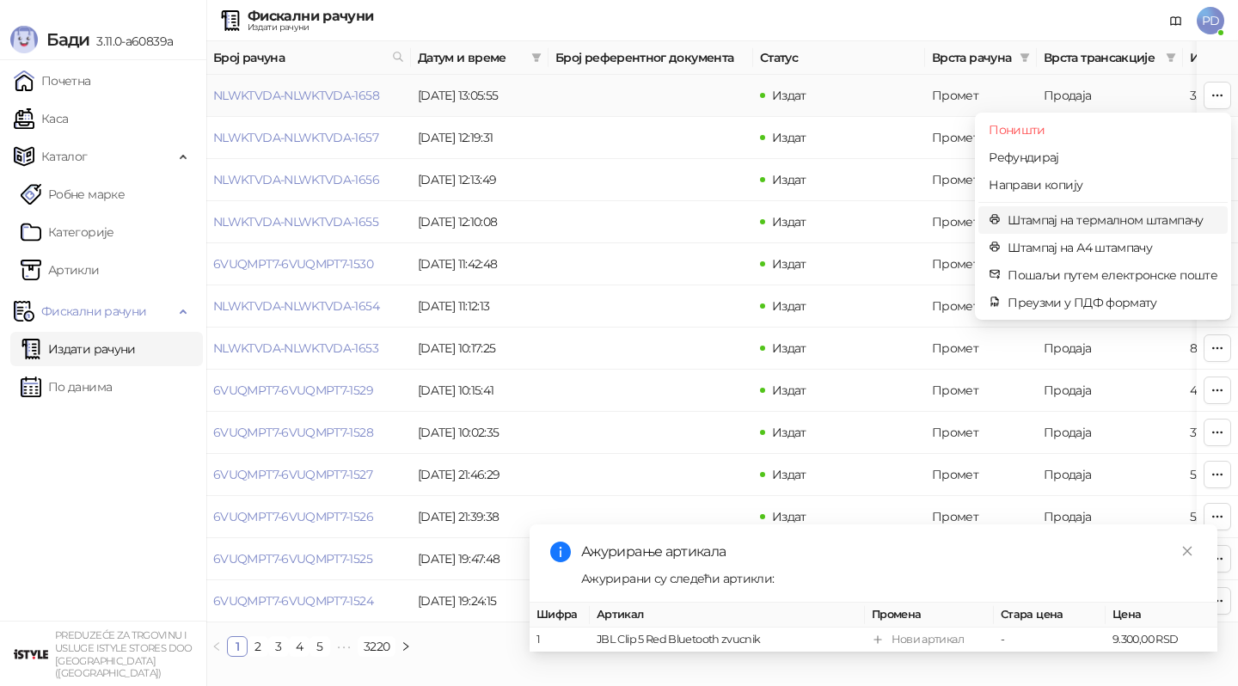  What do you see at coordinates (67, 232) in the screenshot?
I see `a: Категорије` at bounding box center [67, 232].